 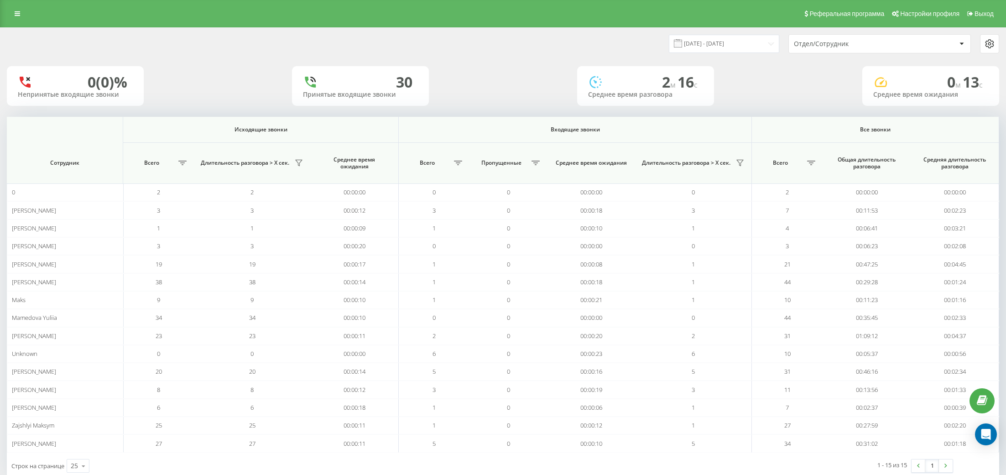 I want to click on span: м, so click(x=674, y=85).